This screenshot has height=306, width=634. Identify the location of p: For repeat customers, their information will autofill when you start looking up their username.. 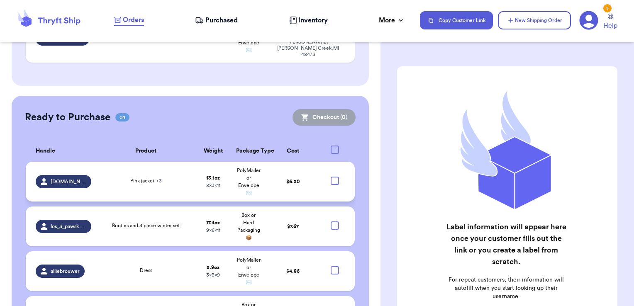
(506, 288).